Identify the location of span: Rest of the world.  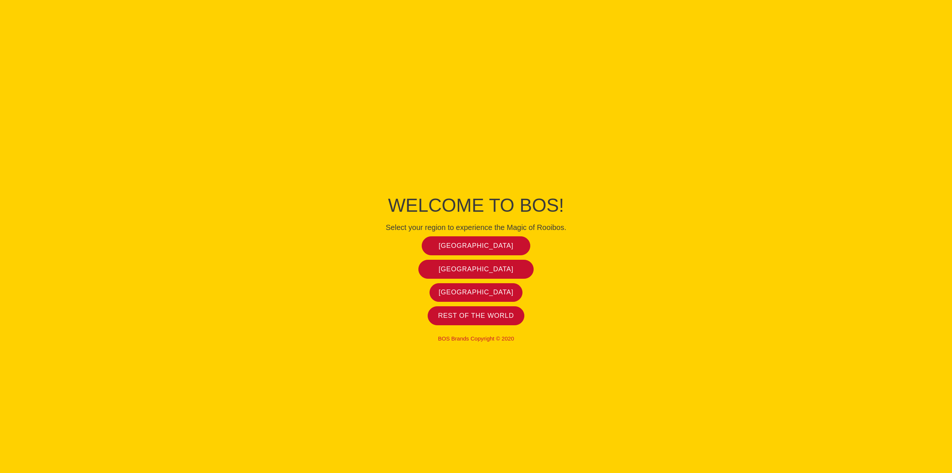
(476, 315).